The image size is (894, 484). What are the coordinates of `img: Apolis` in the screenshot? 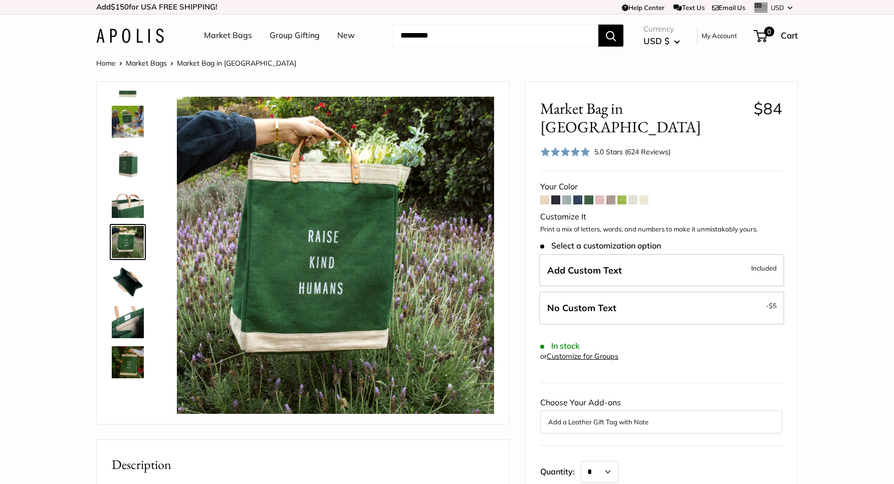 It's located at (130, 36).